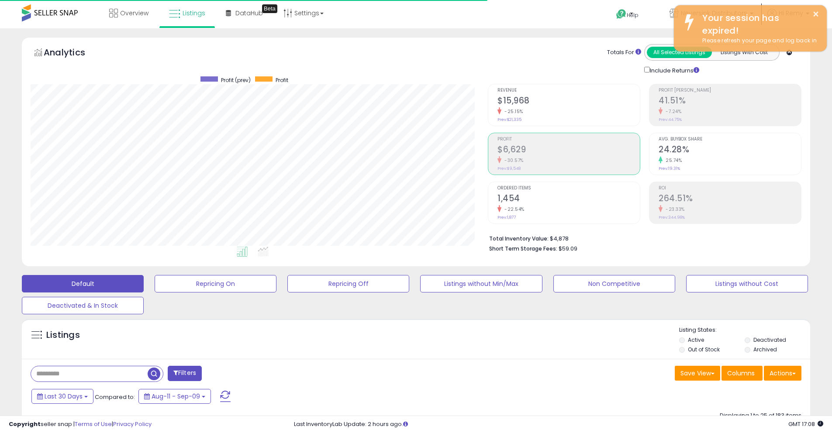 This screenshot has width=832, height=433. Describe the element at coordinates (806, 424) in the screenshot. I see `span: 2025-10-13 17:08 GMT` at that location.